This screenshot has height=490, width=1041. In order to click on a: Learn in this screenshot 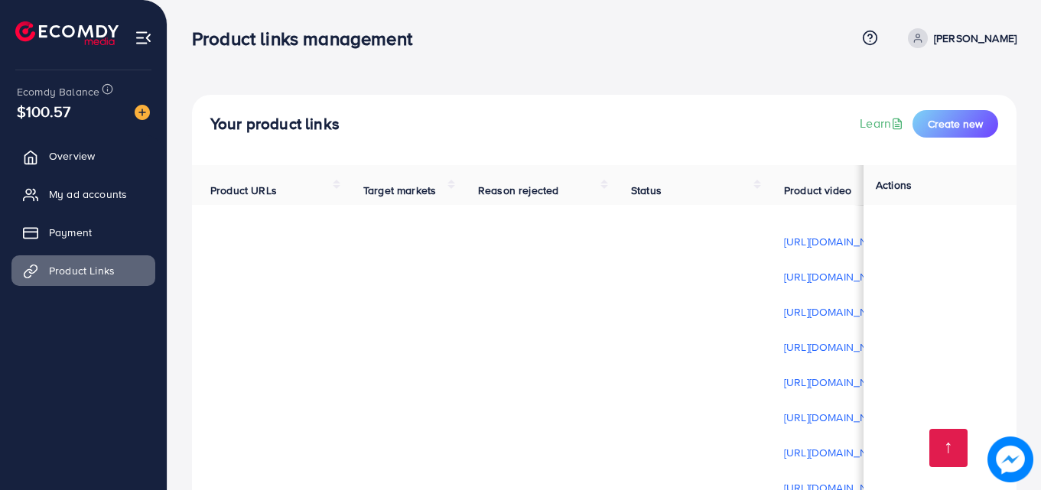, I will do `click(882, 123)`.